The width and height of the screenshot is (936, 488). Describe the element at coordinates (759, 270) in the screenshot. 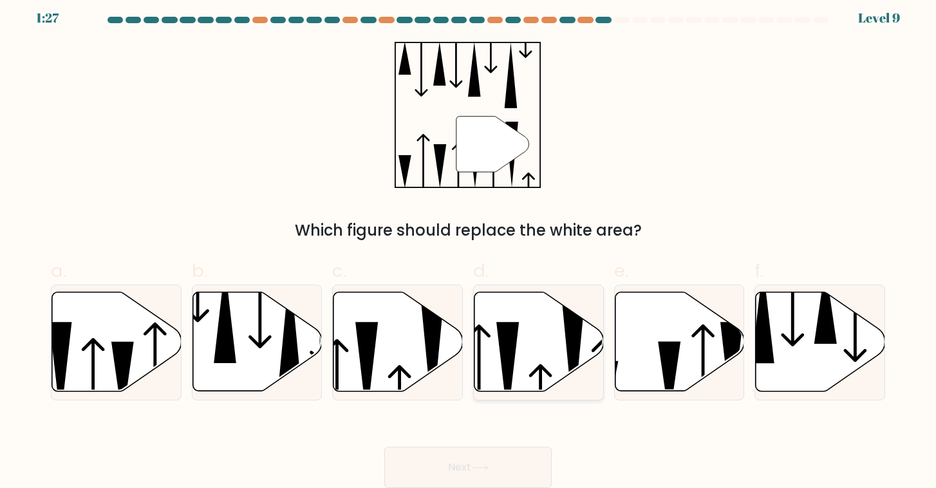

I see `span: f.` at that location.